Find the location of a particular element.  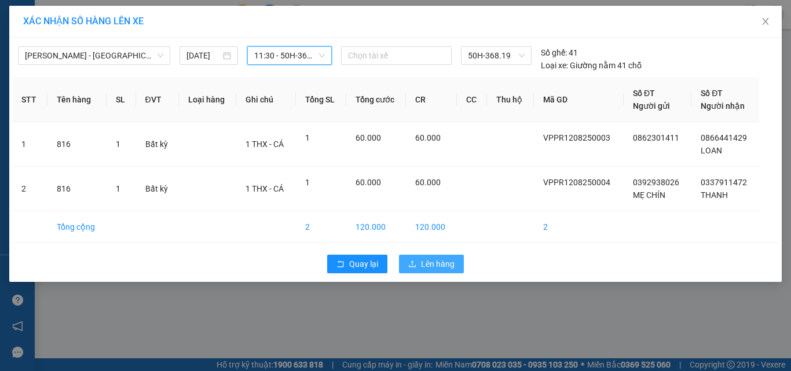

th: CC is located at coordinates (472, 100).